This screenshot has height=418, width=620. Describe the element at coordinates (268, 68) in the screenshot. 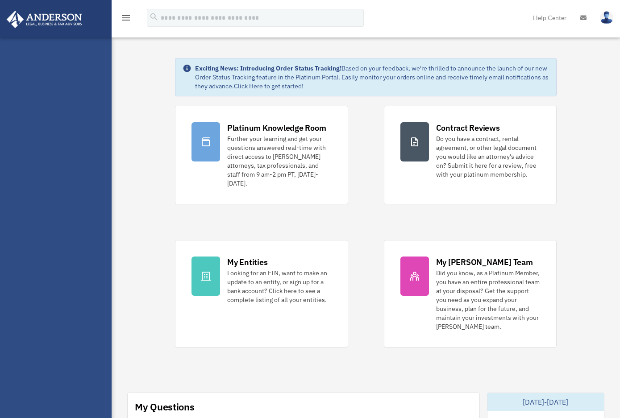

I see `strong: Exciting News: Introducing Order Status Tracking!` at that location.